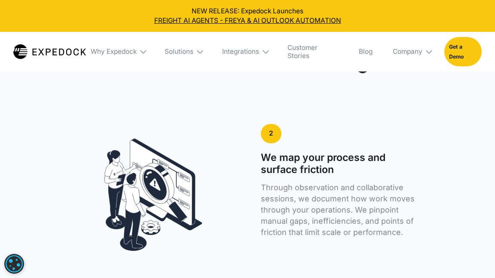 Image resolution: width=495 pixels, height=278 pixels. What do you see at coordinates (314, 52) in the screenshot?
I see `a: Customer Stories` at bounding box center [314, 52].